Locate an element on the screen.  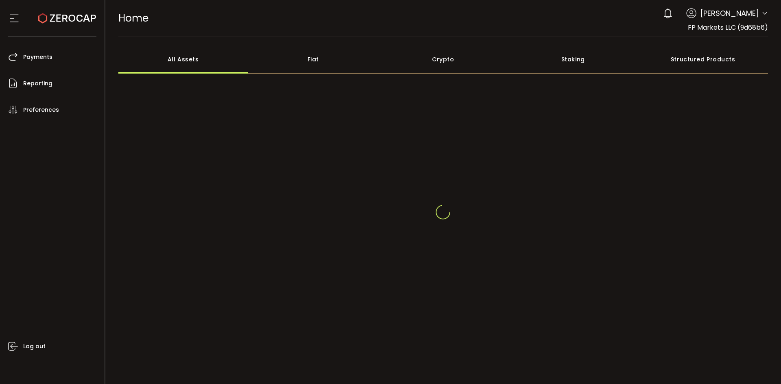
span: Payments is located at coordinates (38, 57).